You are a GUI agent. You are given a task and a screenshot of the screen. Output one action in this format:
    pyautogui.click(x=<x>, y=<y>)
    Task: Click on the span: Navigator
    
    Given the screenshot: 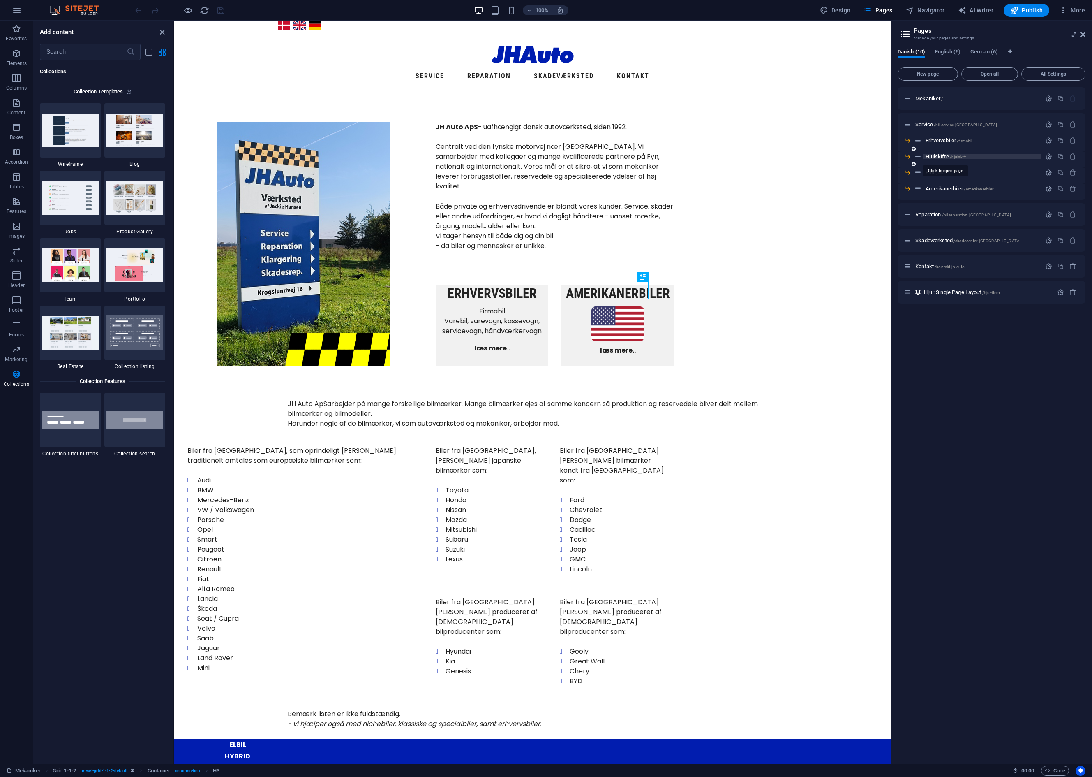 What is the action you would take?
    pyautogui.click(x=925, y=10)
    